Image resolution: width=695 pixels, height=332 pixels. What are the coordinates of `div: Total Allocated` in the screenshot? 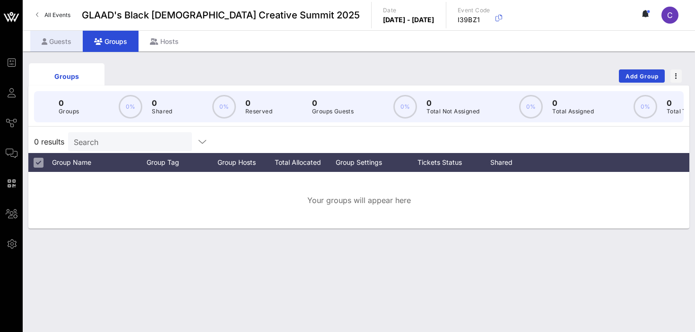 It's located at (302, 163).